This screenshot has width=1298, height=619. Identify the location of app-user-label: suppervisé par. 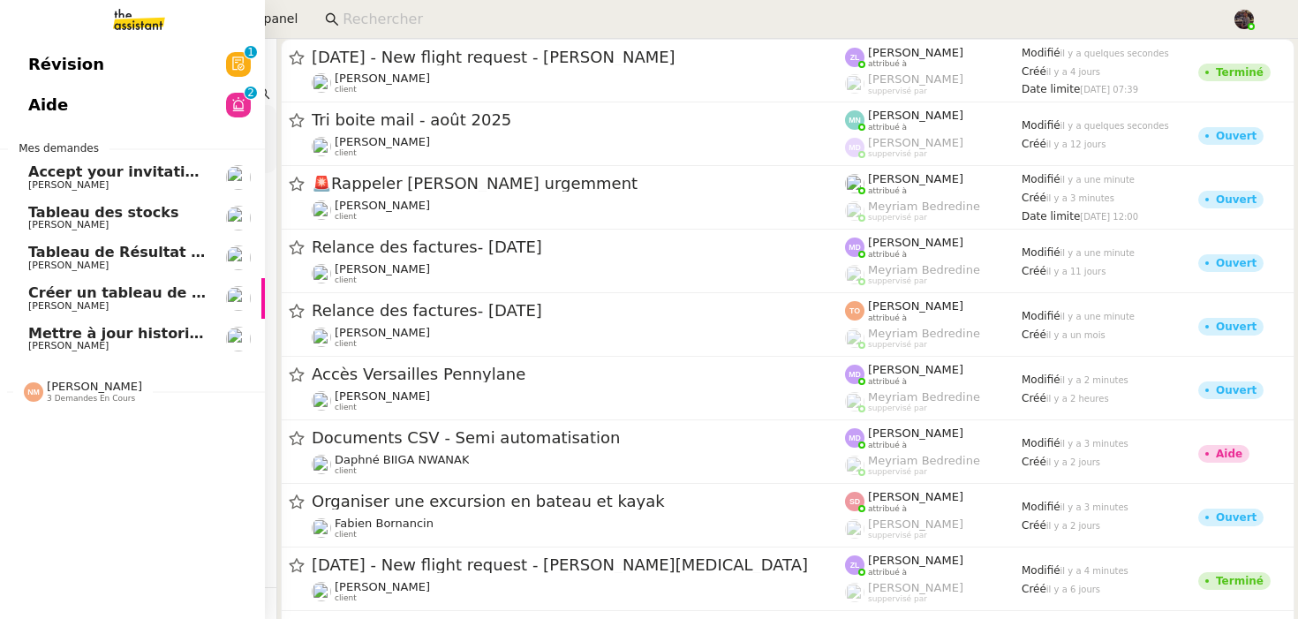
(933, 84).